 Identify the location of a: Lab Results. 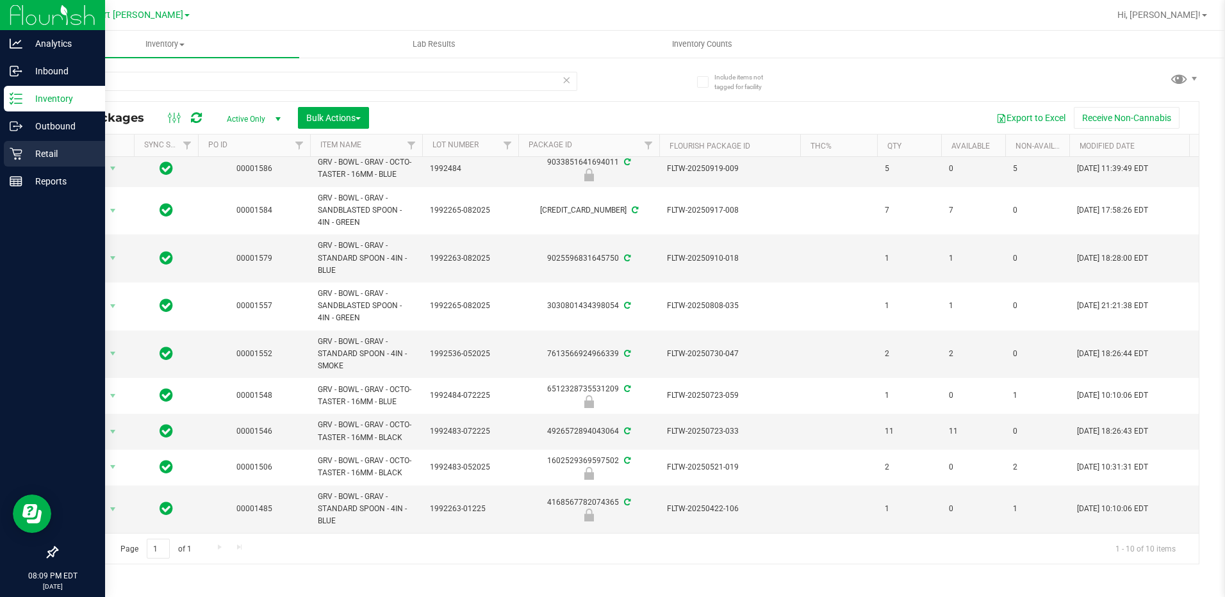
(433, 44).